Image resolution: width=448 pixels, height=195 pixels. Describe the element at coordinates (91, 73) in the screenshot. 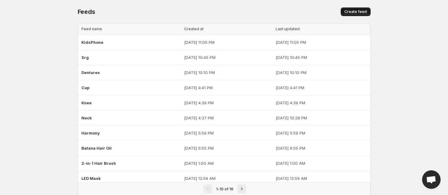

I see `span: Dentures` at that location.